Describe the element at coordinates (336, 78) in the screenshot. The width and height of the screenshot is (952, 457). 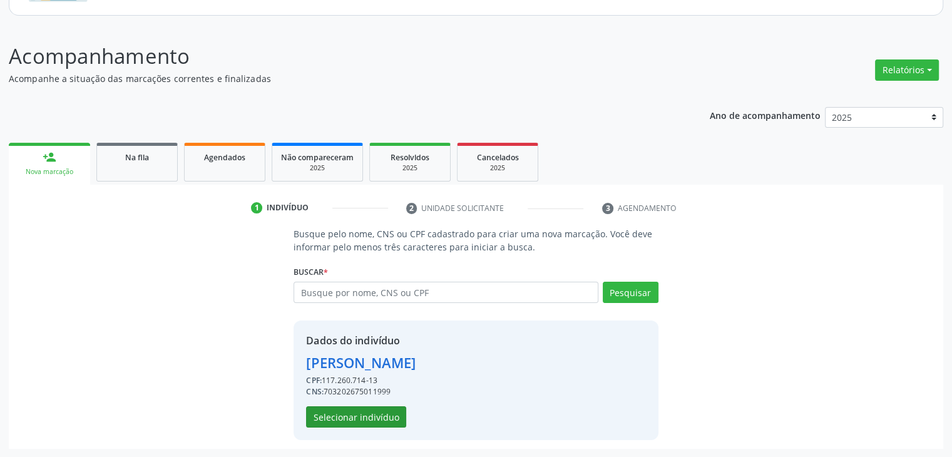
I see `p: Acompanhe a situação das marcações correntes e finalizadas` at that location.